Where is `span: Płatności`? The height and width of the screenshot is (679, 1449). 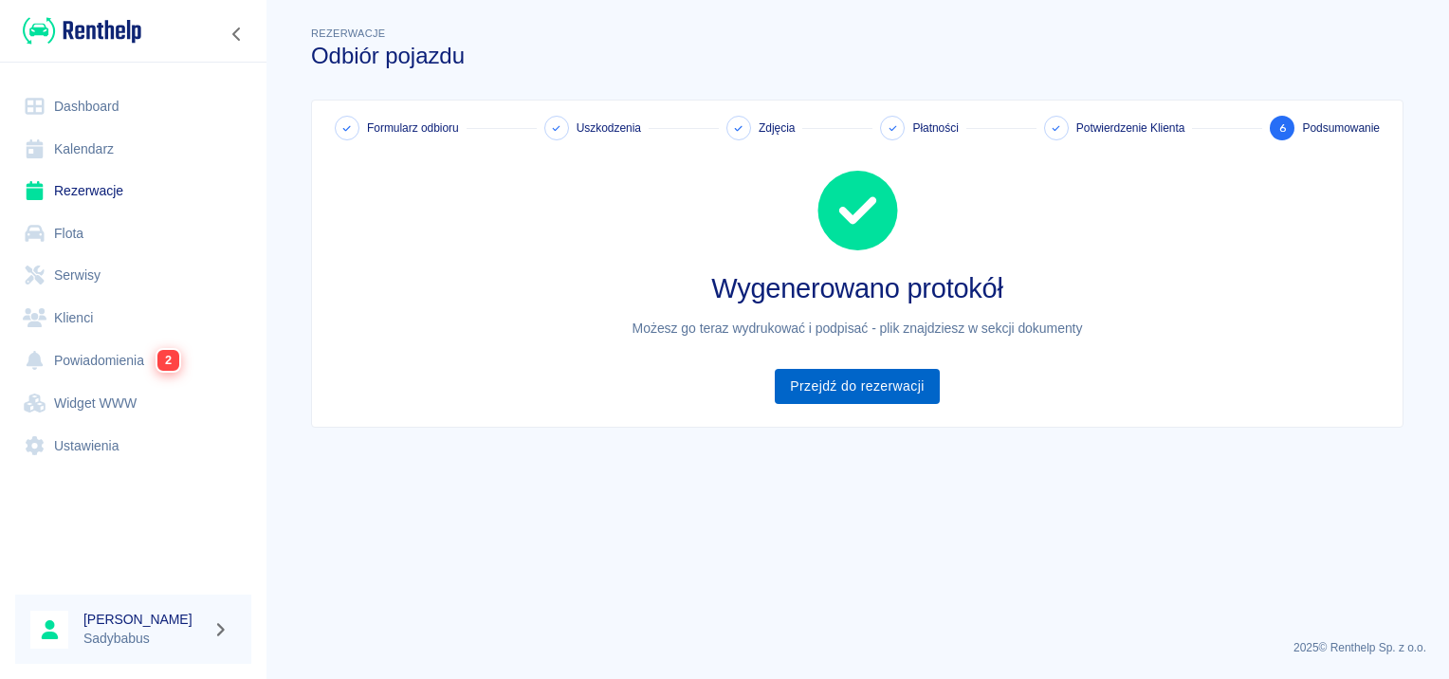
span: Płatności is located at coordinates (935, 128).